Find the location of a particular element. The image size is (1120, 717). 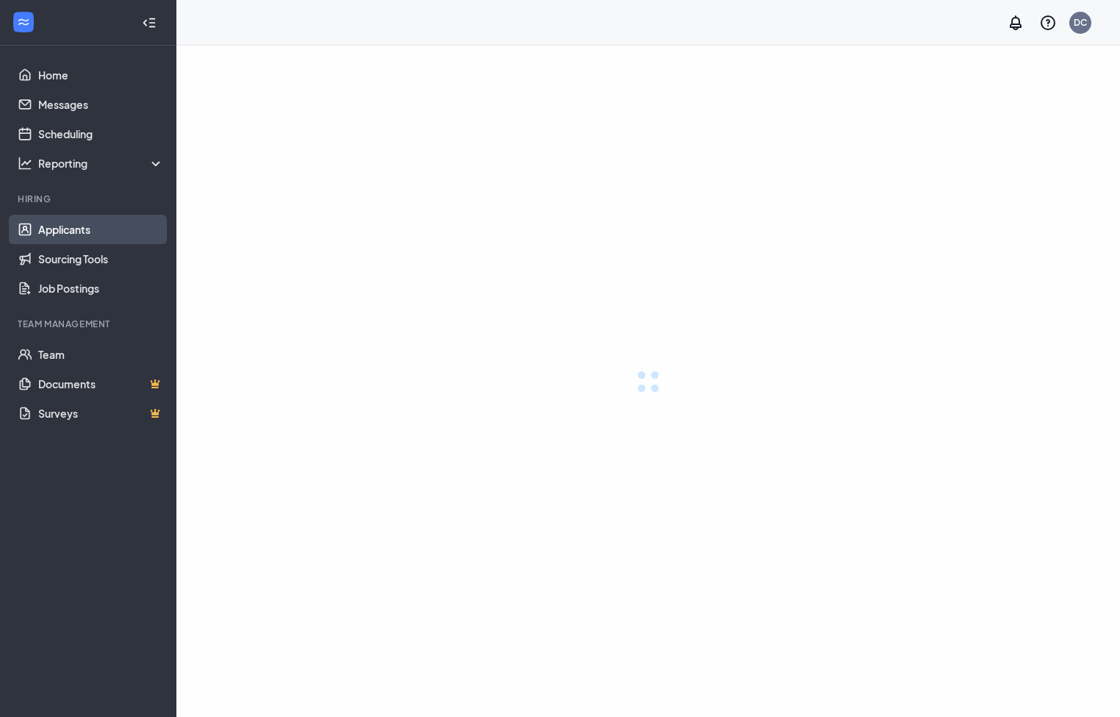

a: Home is located at coordinates (101, 75).